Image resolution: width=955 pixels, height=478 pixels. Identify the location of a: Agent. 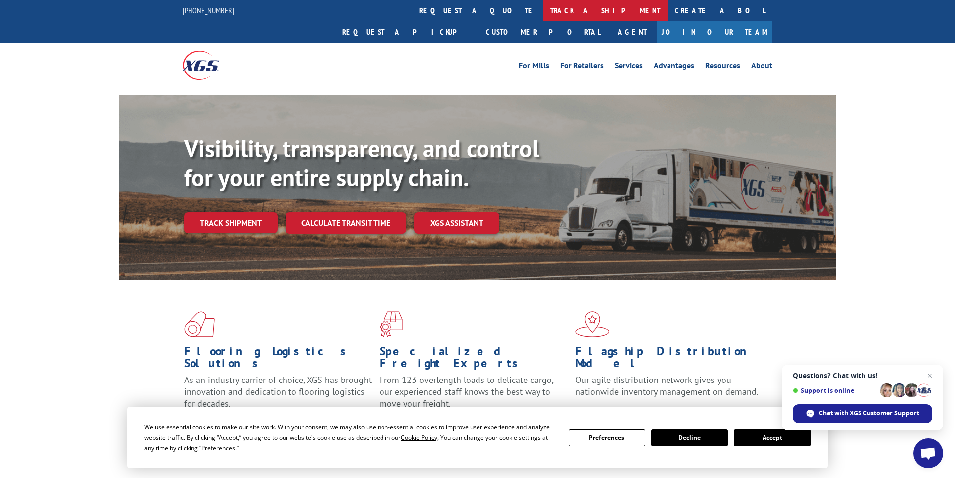
(632, 32).